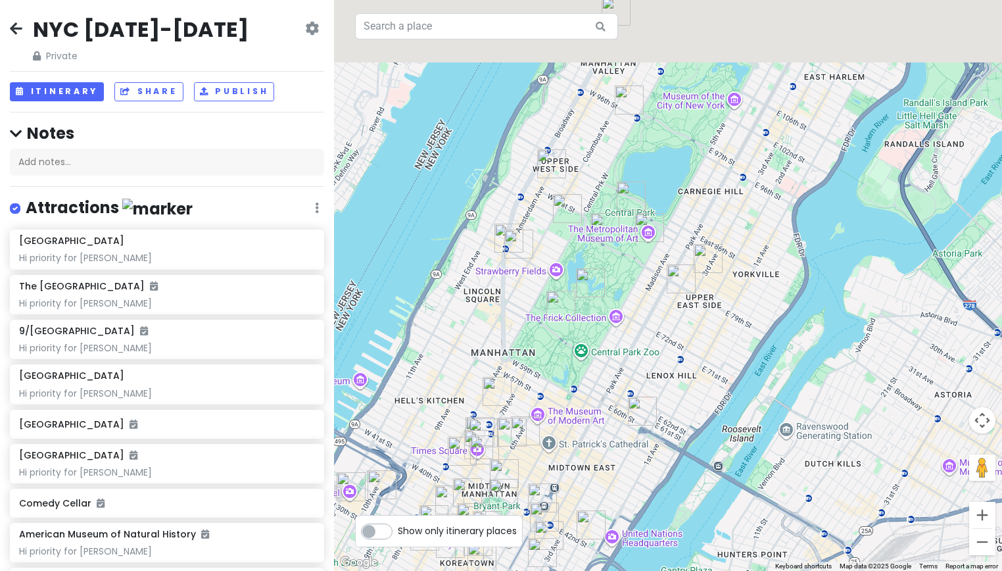 The image size is (1002, 571). I want to click on div: Times Square, so click(479, 444).